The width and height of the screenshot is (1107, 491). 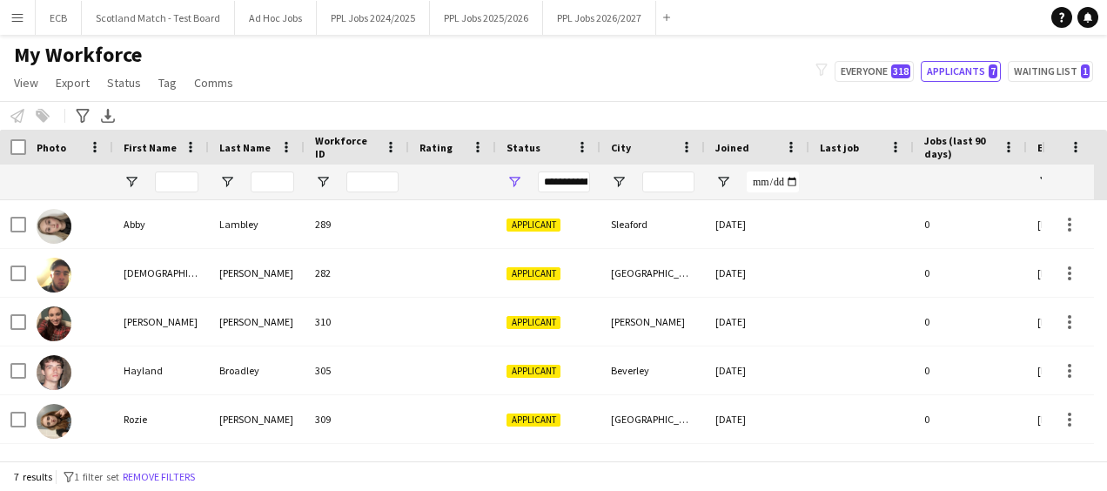 What do you see at coordinates (54, 372) in the screenshot?
I see `img: Hayland Broadley` at bounding box center [54, 372].